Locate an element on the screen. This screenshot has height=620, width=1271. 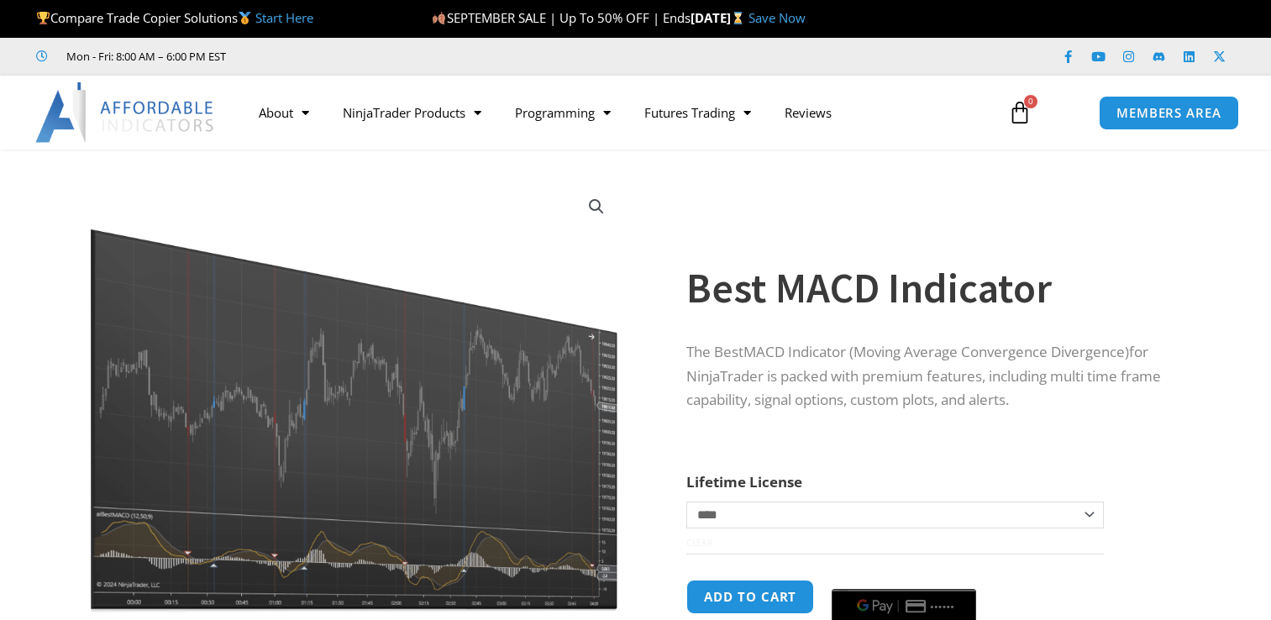
a: About is located at coordinates (284, 113).